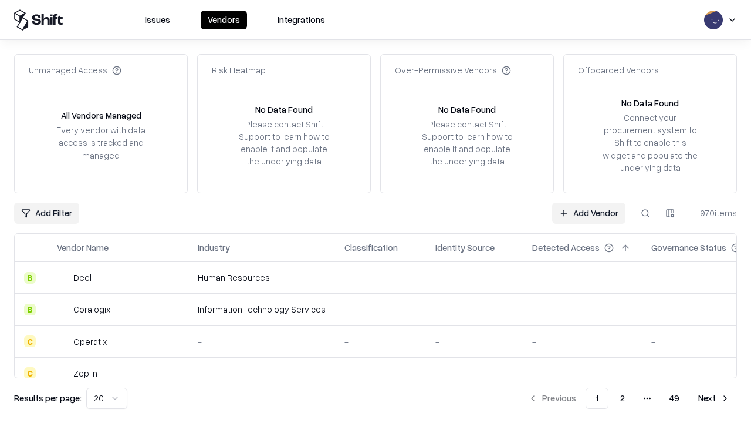 The image size is (751, 423). Describe the element at coordinates (714, 398) in the screenshot. I see `button: Next` at that location.